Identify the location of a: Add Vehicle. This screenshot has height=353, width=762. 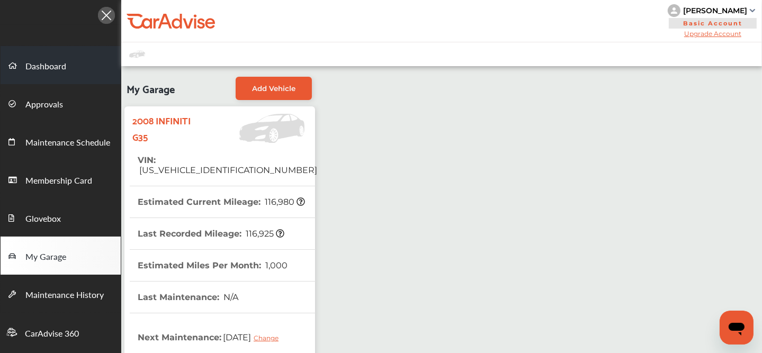
(274, 88).